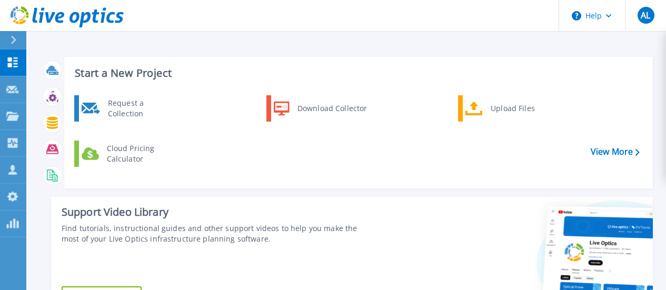 The image size is (666, 290). I want to click on a: Download Collector, so click(320, 108).